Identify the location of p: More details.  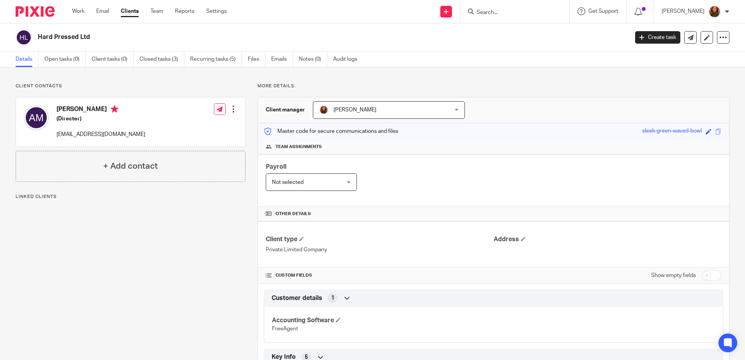
(493, 86).